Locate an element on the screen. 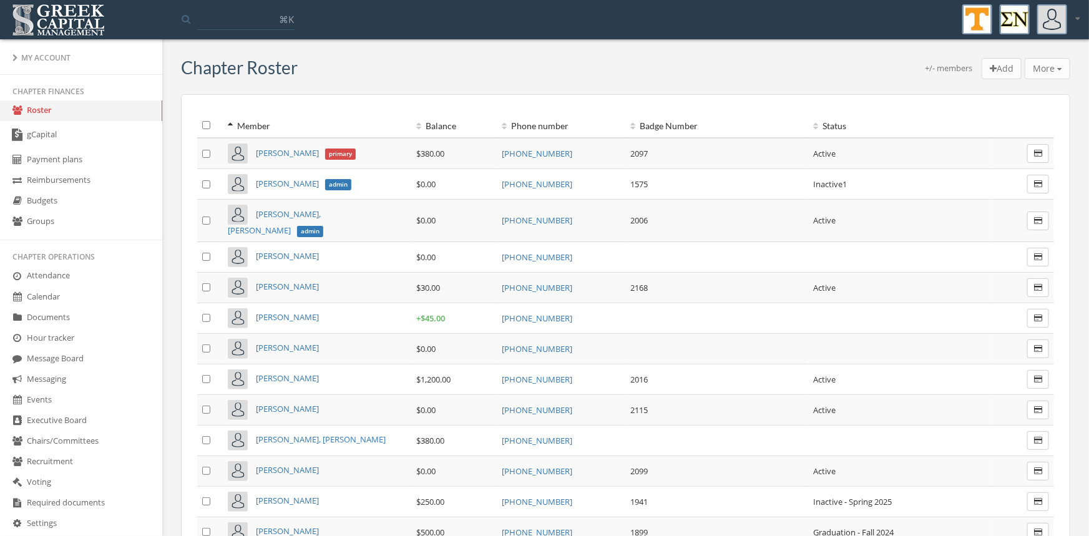 This screenshot has height=536, width=1089. td: Inactive1 is located at coordinates (899, 184).